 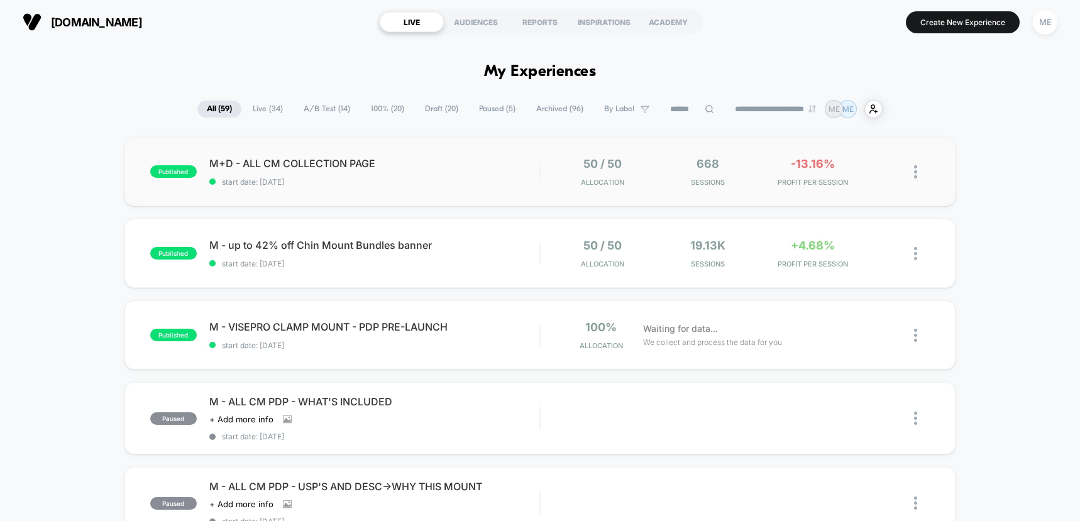 What do you see at coordinates (813, 164) in the screenshot?
I see `span: -13.16%` at bounding box center [813, 164].